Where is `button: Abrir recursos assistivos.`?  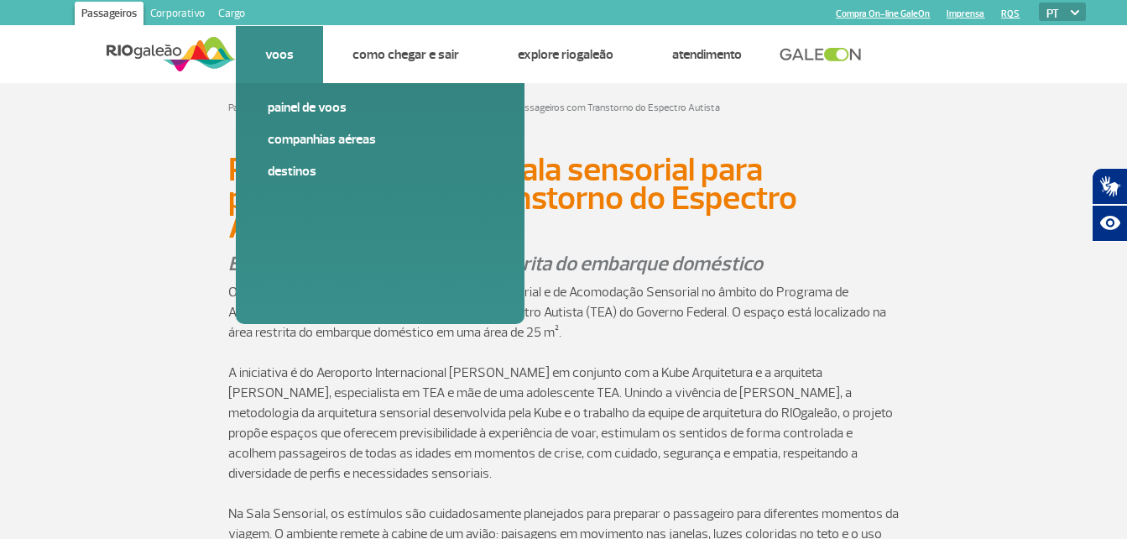
button: Abrir recursos assistivos. is located at coordinates (1109, 223).